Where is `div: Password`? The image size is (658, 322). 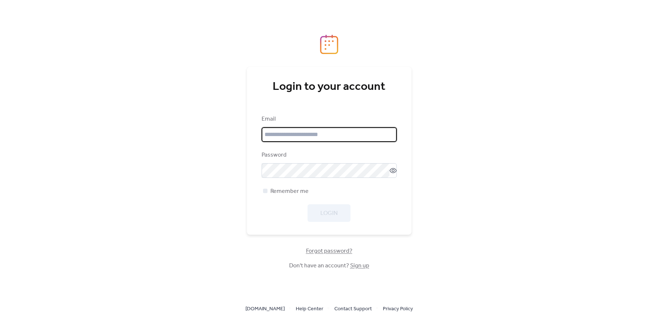
div: Password is located at coordinates (328, 155).